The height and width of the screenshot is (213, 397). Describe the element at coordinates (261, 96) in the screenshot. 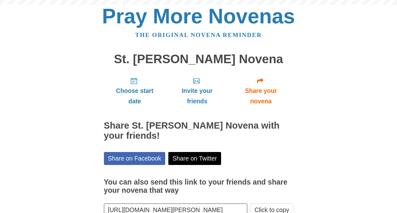

I see `span: Share your novena` at that location.